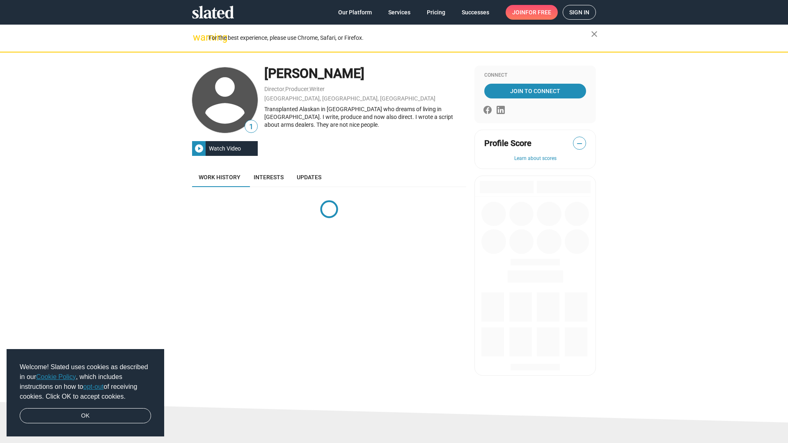 This screenshot has height=443, width=788. What do you see at coordinates (535, 76) in the screenshot?
I see `div: Connect` at bounding box center [535, 76].